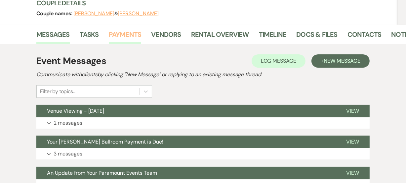  I want to click on span: Couple names:, so click(55, 13).